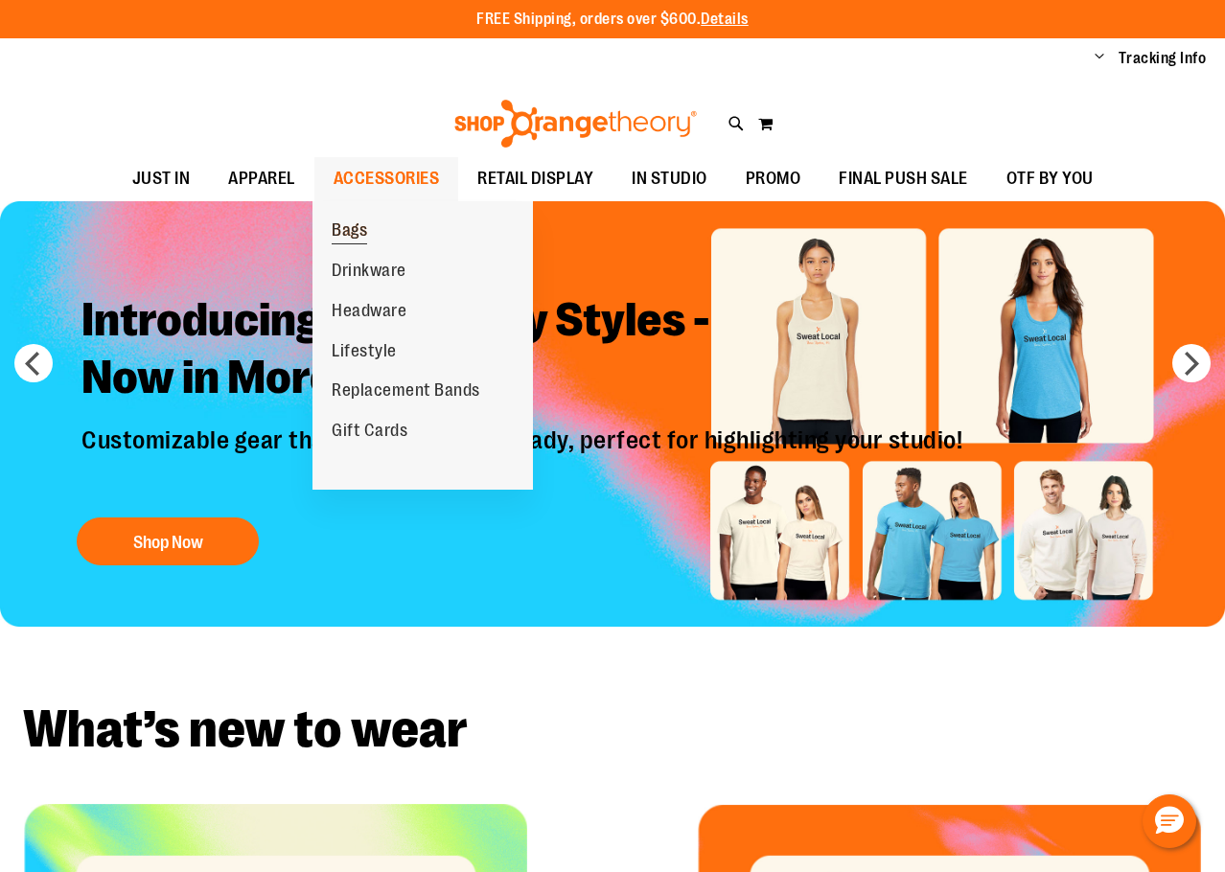 This screenshot has width=1225, height=872. What do you see at coordinates (1099, 58) in the screenshot?
I see `button: Account menu` at bounding box center [1099, 58].